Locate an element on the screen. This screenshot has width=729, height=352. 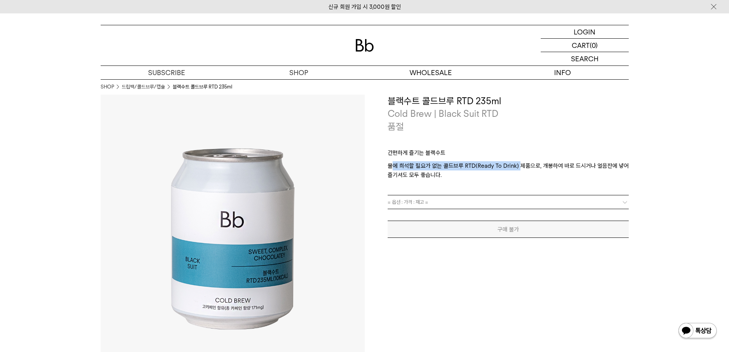
p: (0) is located at coordinates (594, 45).